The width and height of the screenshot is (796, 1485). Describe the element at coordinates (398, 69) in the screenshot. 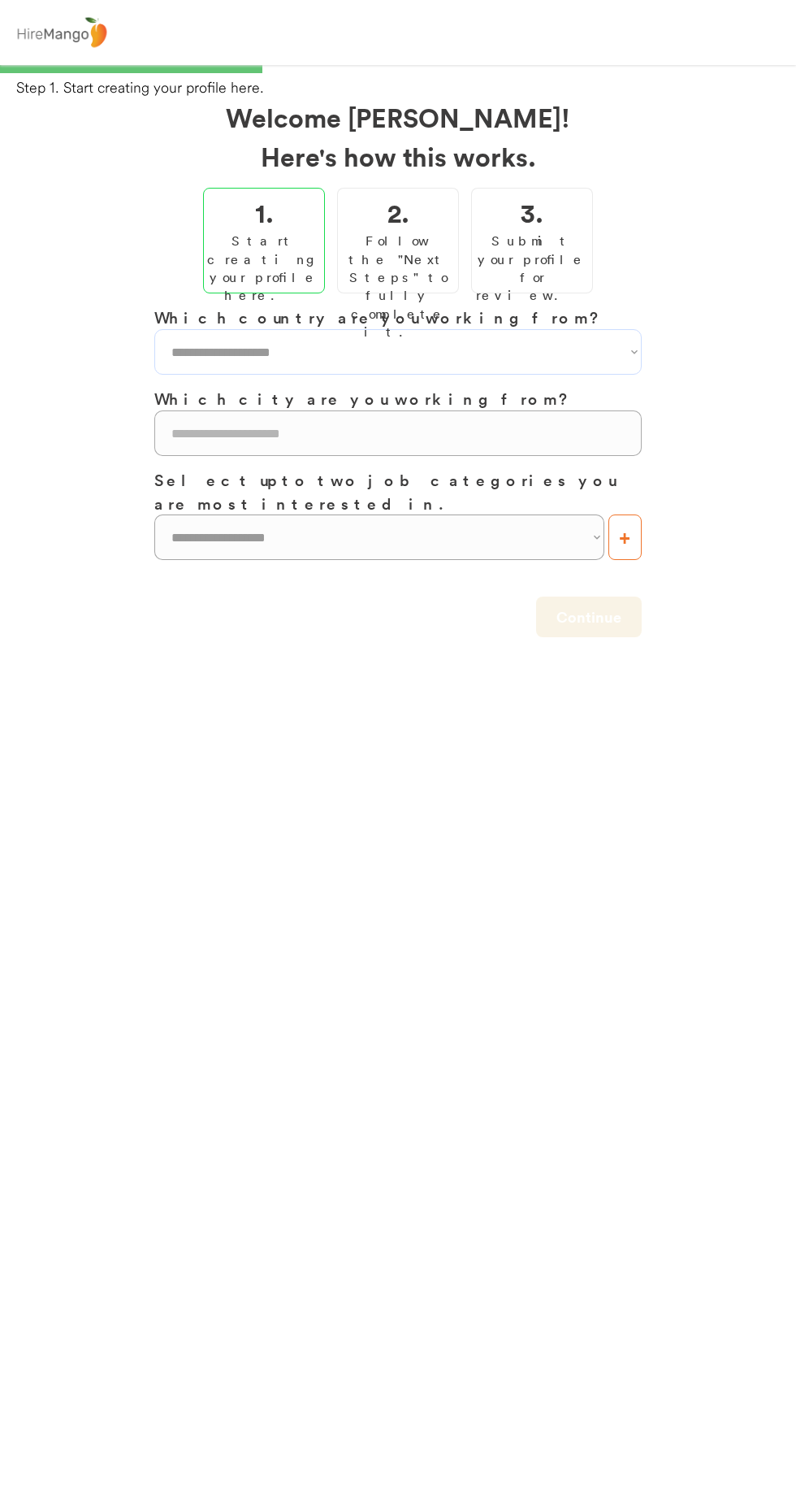

I see `div: 33%` at that location.